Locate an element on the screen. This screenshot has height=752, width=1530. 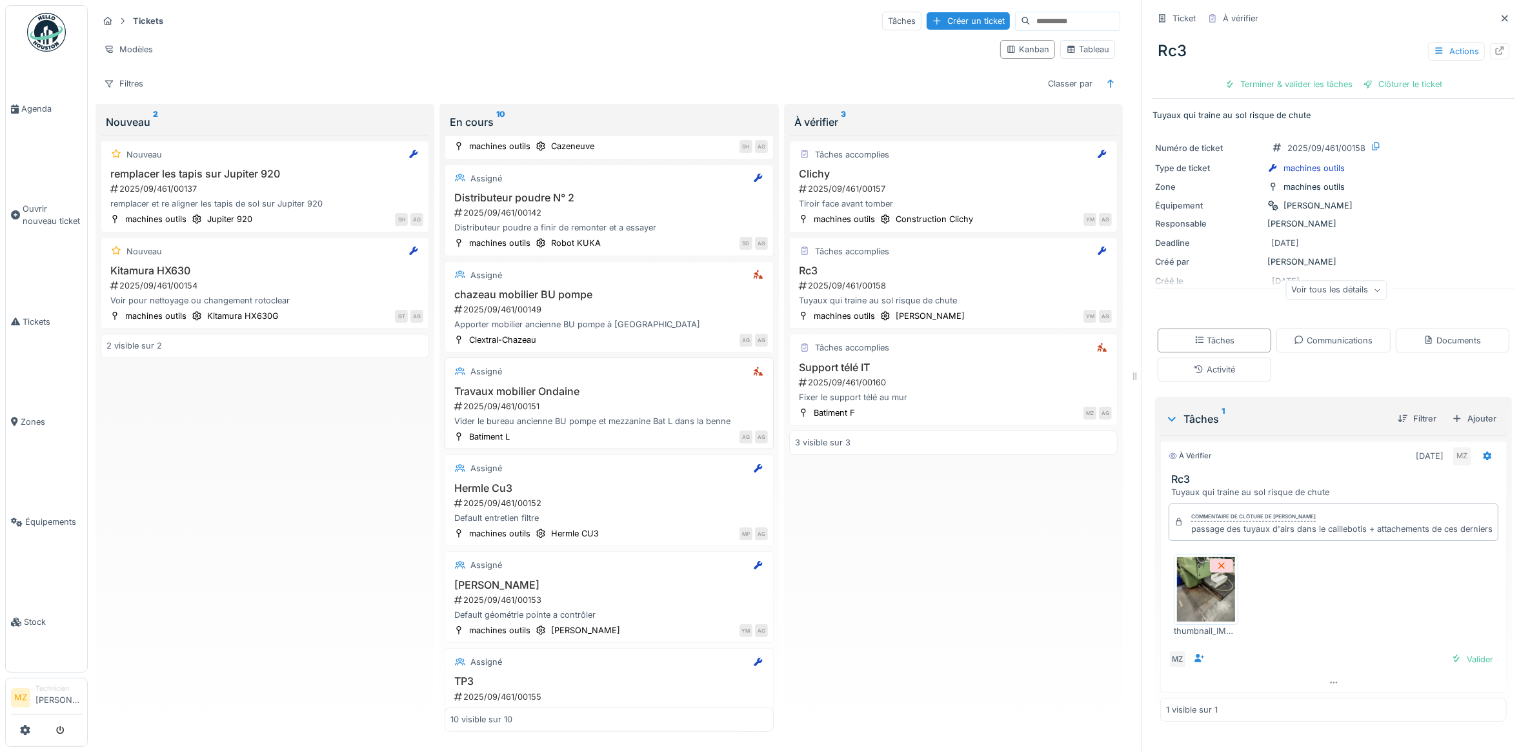
div: Batiment F is located at coordinates (835, 412).